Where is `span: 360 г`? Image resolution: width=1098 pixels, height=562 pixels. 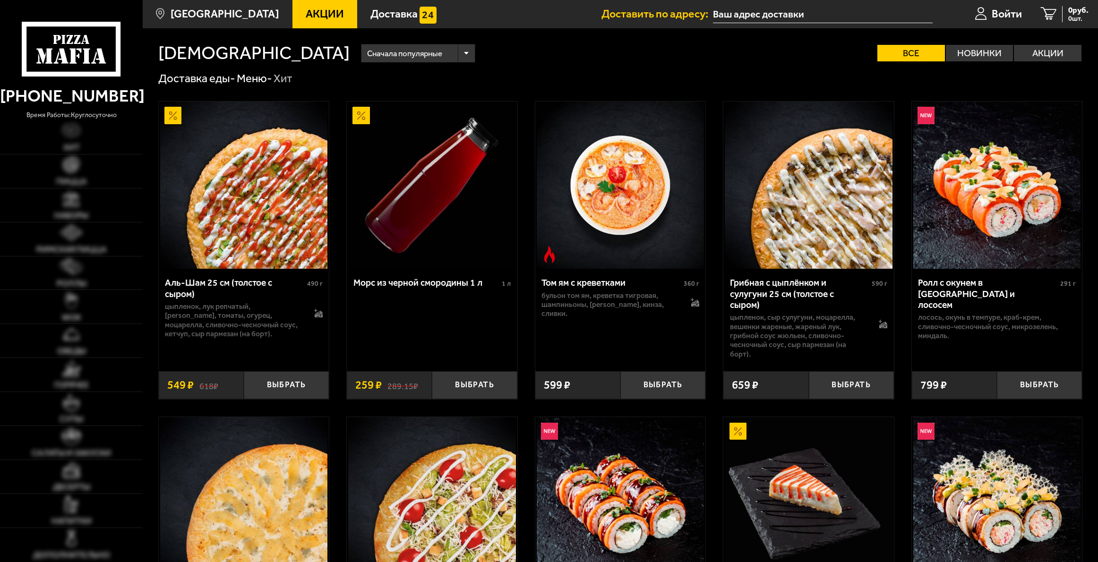 span: 360 г is located at coordinates (691, 284).